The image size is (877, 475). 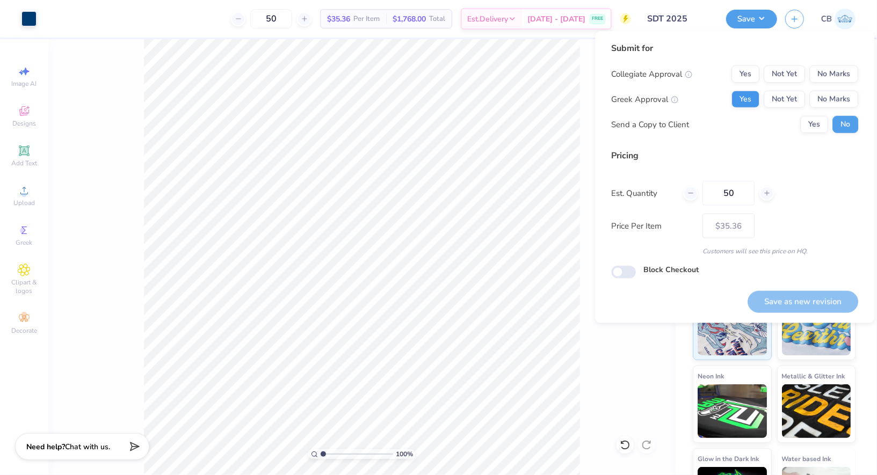 I want to click on div: Pricing, so click(x=735, y=156).